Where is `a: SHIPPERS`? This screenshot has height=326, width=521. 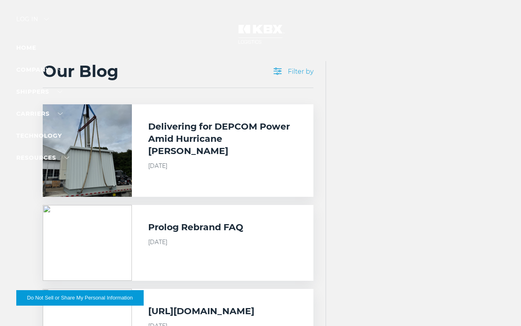
a: SHIPPERS is located at coordinates (39, 92).